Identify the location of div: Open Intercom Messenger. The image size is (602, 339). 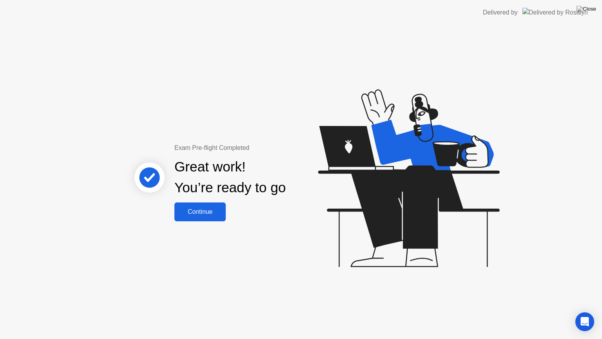
(585, 321).